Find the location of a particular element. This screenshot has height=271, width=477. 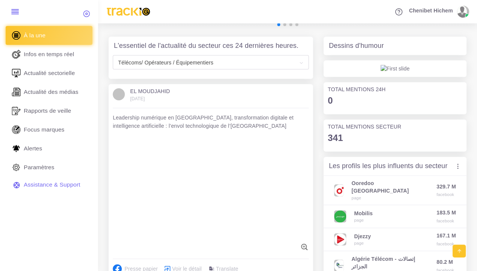

img: avatar is located at coordinates (462, 12).